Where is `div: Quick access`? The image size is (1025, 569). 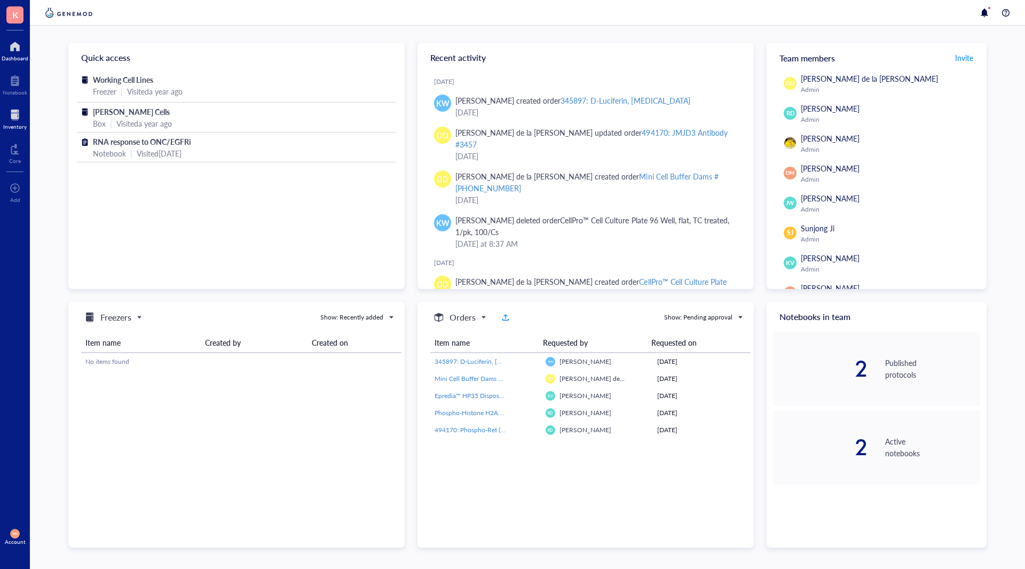
div: Quick access is located at coordinates (237, 58).